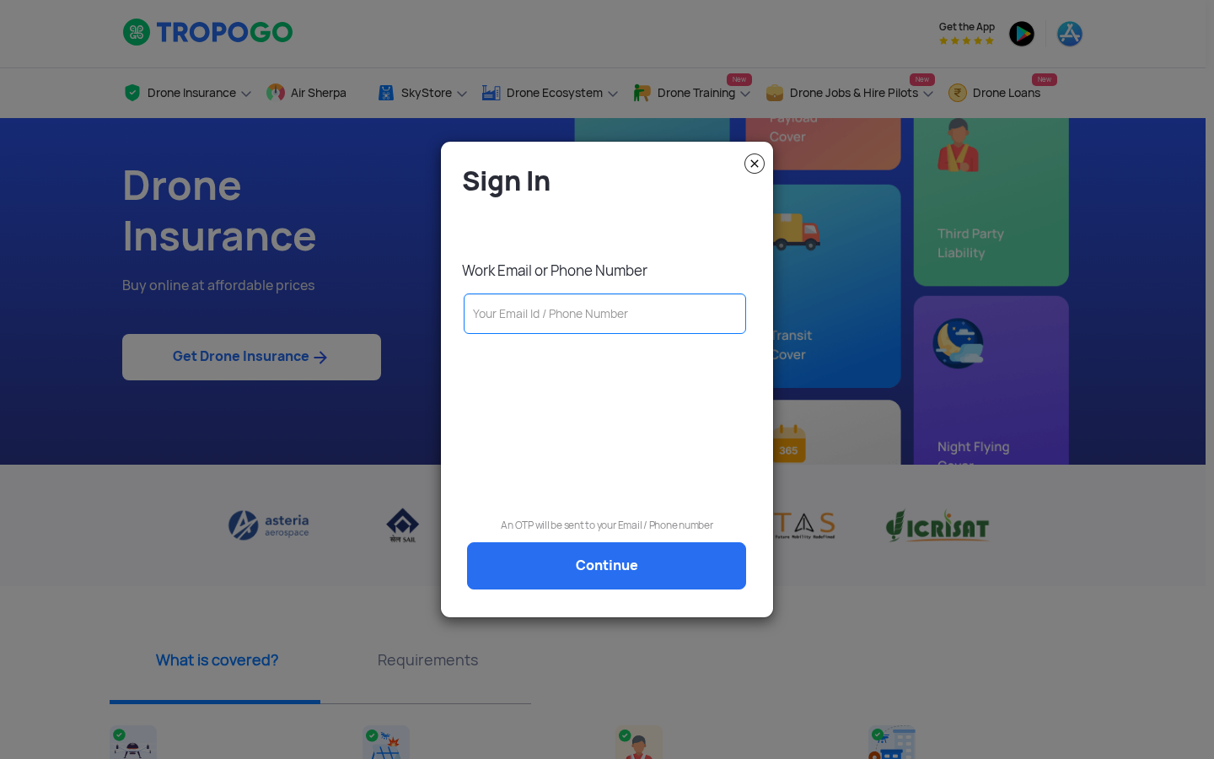  Describe the element at coordinates (606, 566) in the screenshot. I see `a: Continue` at that location.